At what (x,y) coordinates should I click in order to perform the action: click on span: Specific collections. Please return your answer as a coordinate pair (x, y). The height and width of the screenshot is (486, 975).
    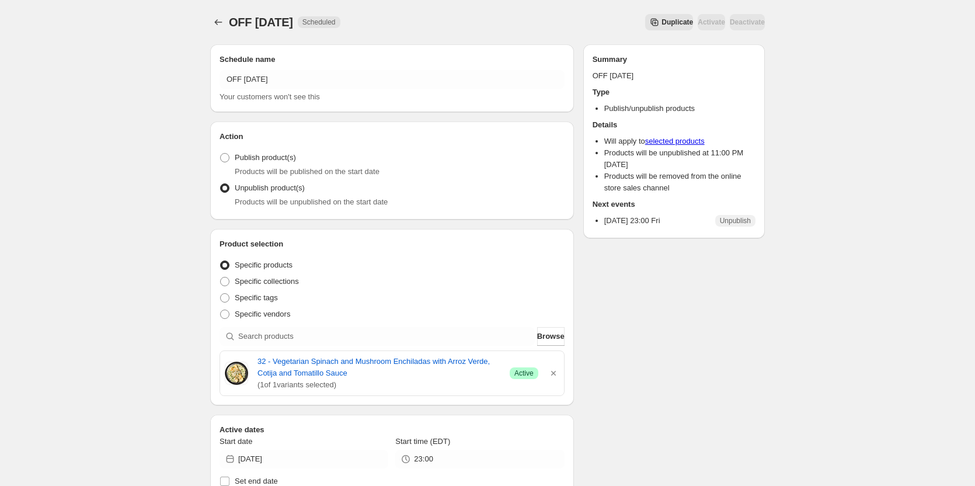
    Looking at the image, I should click on (267, 281).